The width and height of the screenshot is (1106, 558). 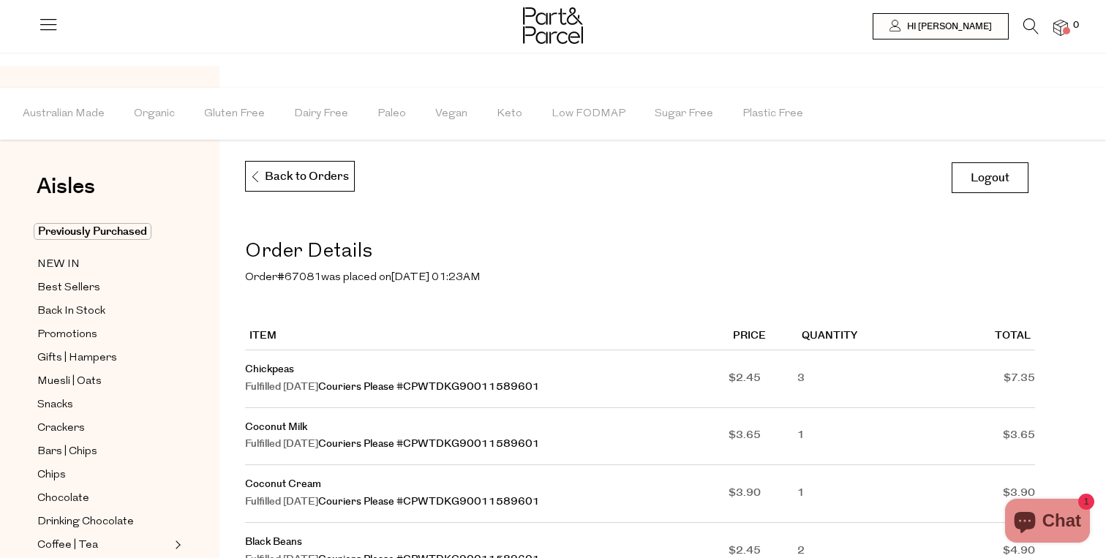 I want to click on span: Back In Stock, so click(x=71, y=312).